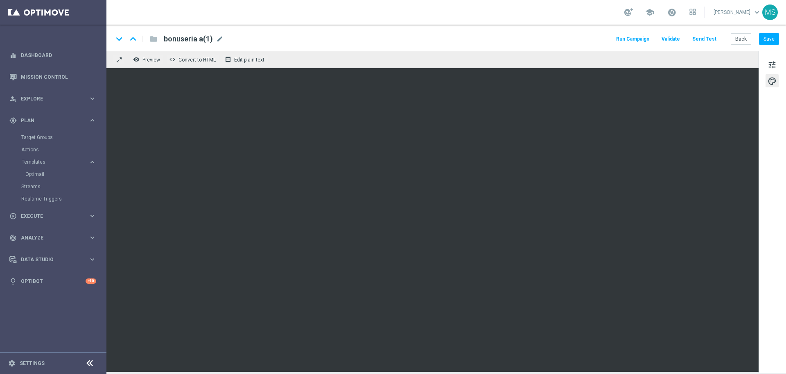  I want to click on i: remove_red_eye, so click(136, 59).